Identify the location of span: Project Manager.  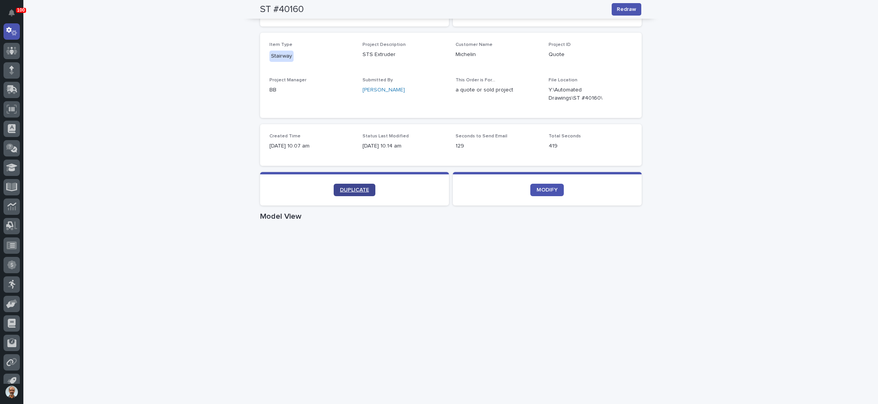
(288, 80).